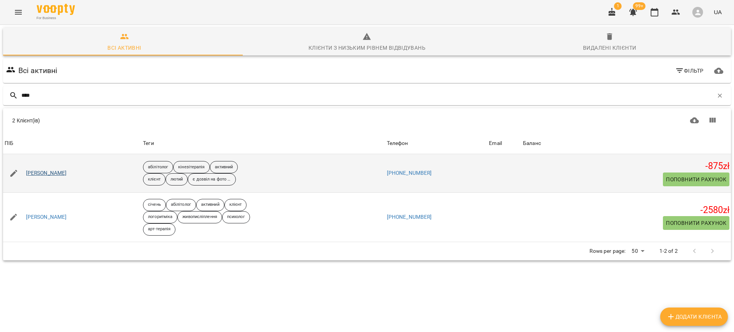  Describe the element at coordinates (212, 179) in the screenshot. I see `div: є дозвіл на фото та зйомку` at that location.